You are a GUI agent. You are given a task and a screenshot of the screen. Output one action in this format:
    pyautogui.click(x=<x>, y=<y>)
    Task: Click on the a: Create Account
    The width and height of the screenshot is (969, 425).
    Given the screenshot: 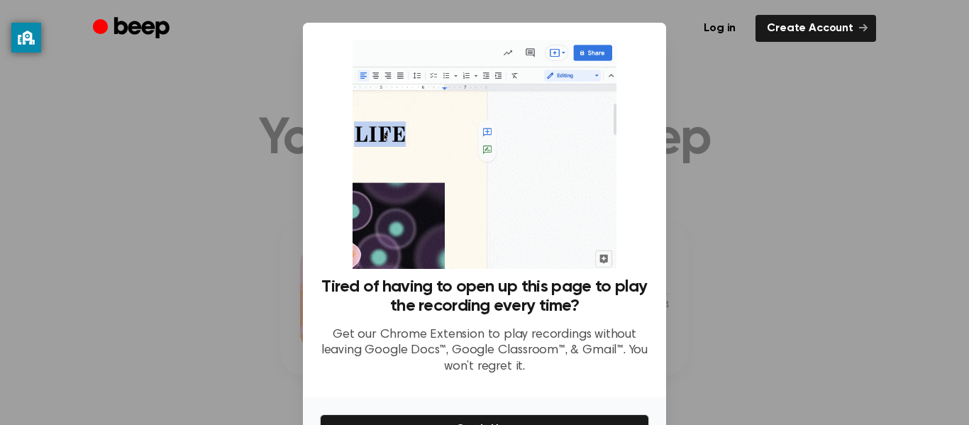 What is the action you would take?
    pyautogui.click(x=815, y=28)
    